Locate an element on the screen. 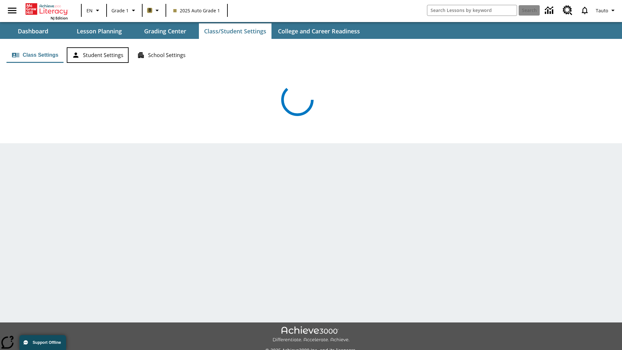 This screenshot has width=622, height=350. span: NJ Edition is located at coordinates (59, 18).